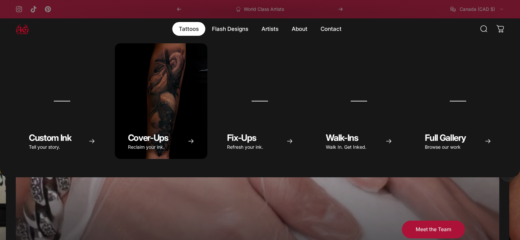 The height and width of the screenshot is (240, 520). I want to click on span: Full Gallery, so click(445, 138).